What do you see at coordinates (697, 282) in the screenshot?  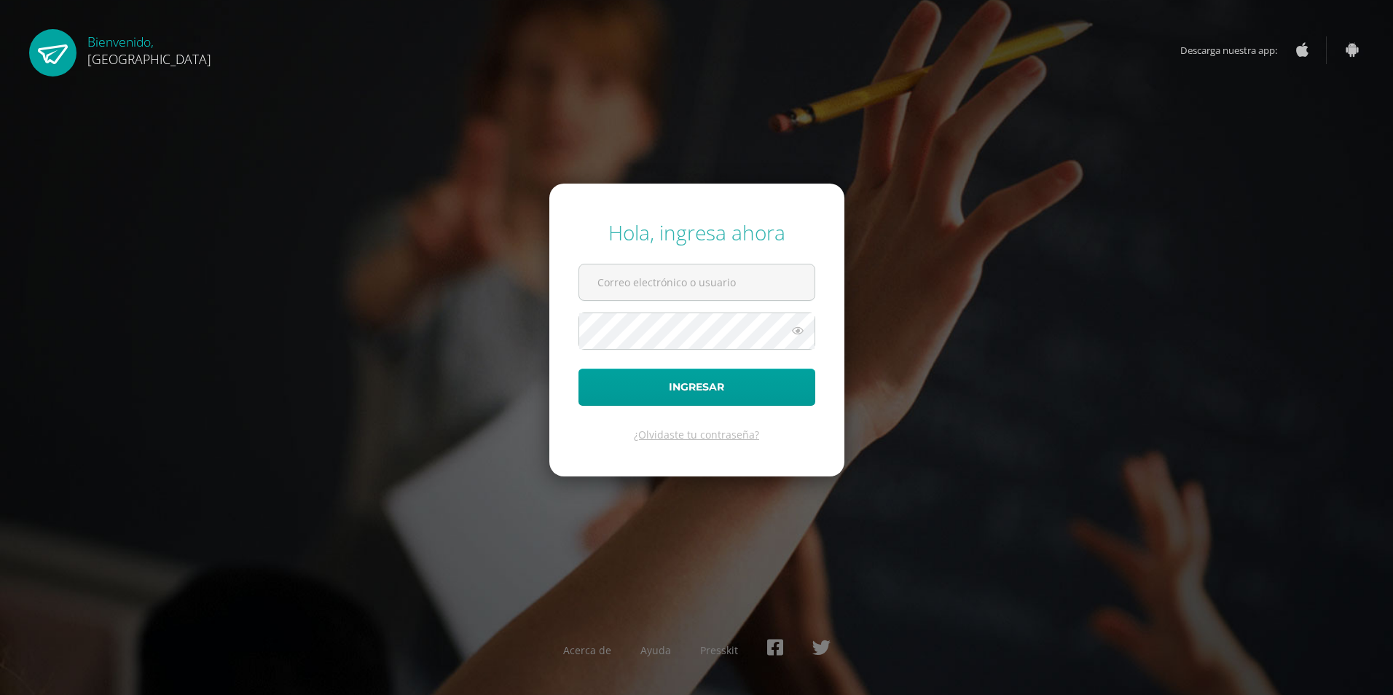 I see `input: Correo electrónico o usuario` at bounding box center [697, 282].